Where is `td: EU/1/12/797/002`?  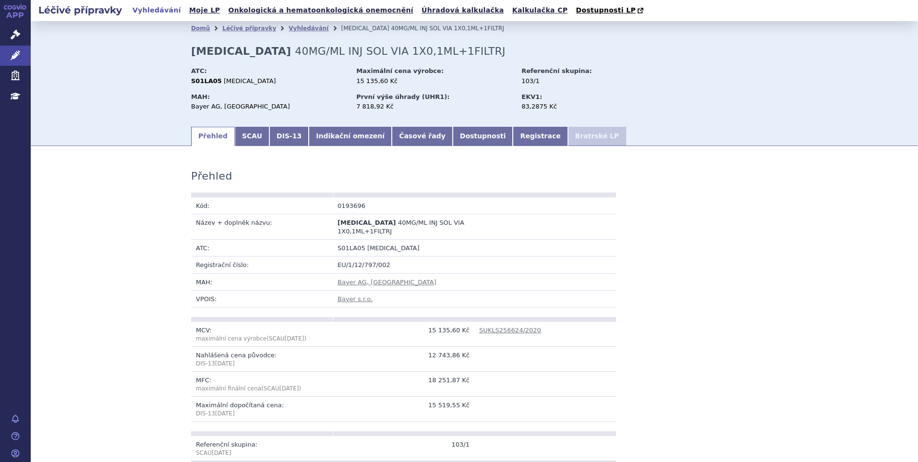
td: EU/1/12/797/002 is located at coordinates (475, 265).